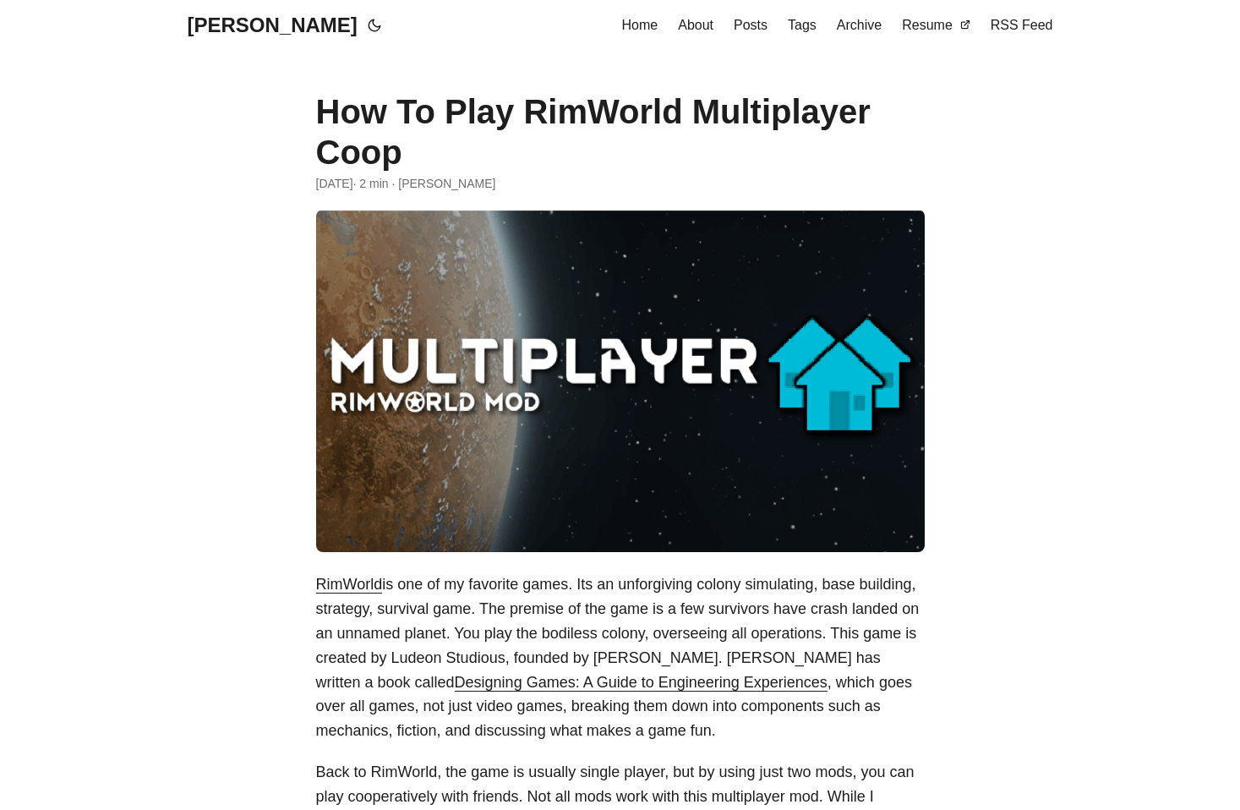 Image resolution: width=1240 pixels, height=810 pixels. Describe the element at coordinates (802, 25) in the screenshot. I see `span: Tags` at that location.